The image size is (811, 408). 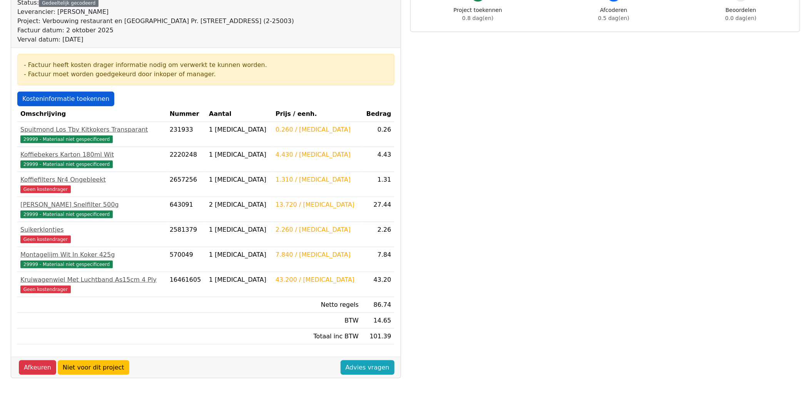 I want to click on th: Prijs / eenh., so click(x=317, y=114).